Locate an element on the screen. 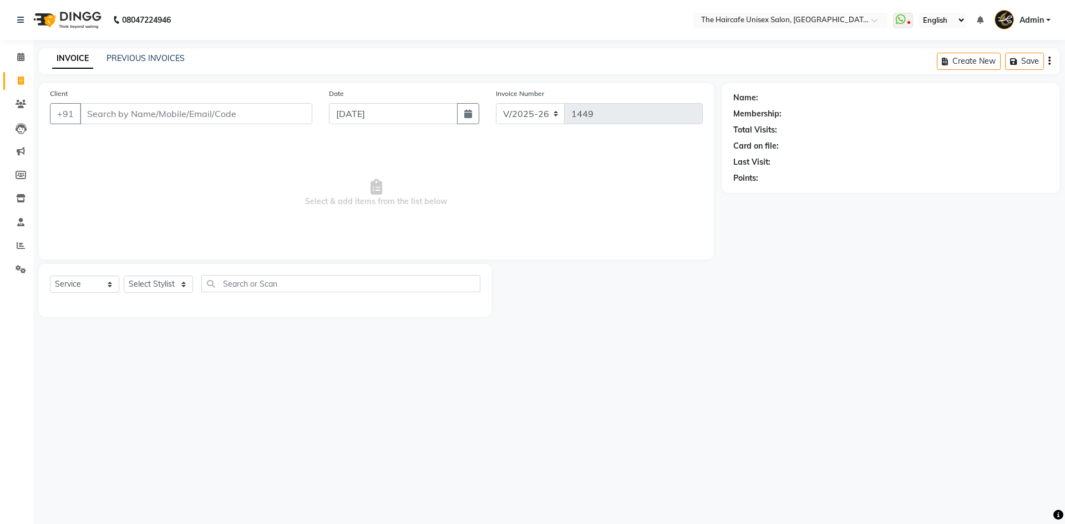 The width and height of the screenshot is (1065, 524). span: Admin is located at coordinates (1032, 20).